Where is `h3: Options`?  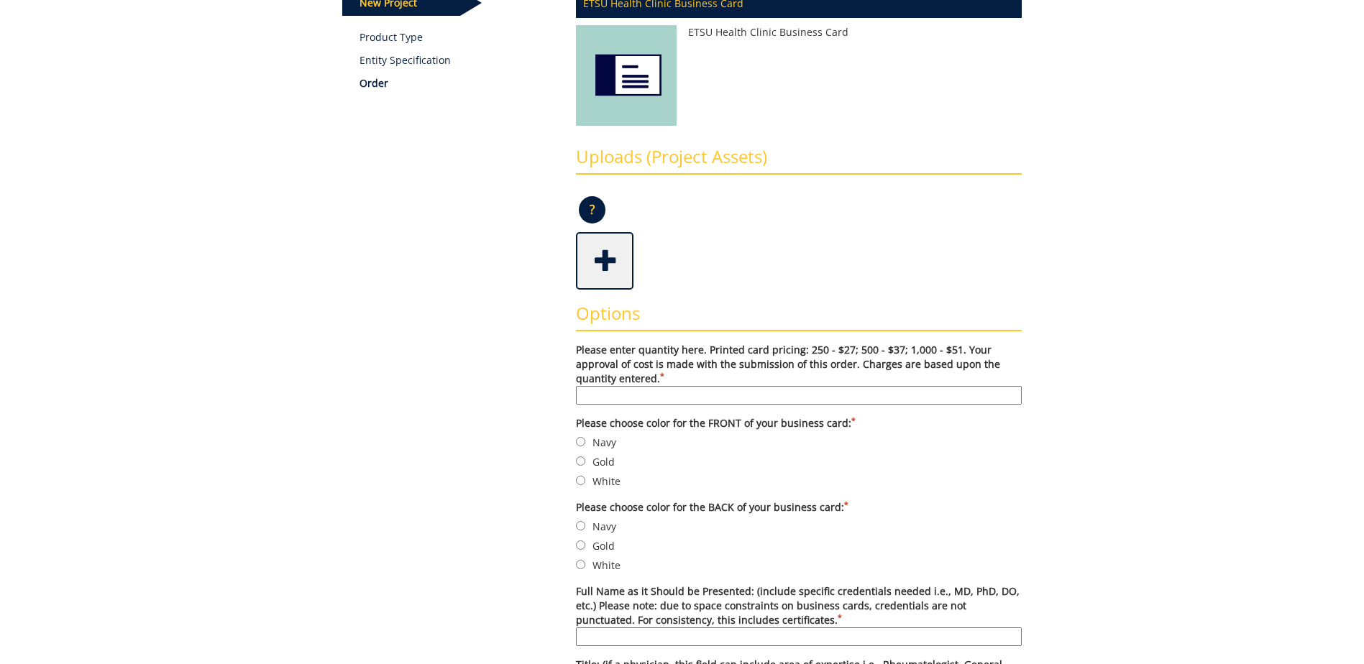
h3: Options is located at coordinates (799, 318).